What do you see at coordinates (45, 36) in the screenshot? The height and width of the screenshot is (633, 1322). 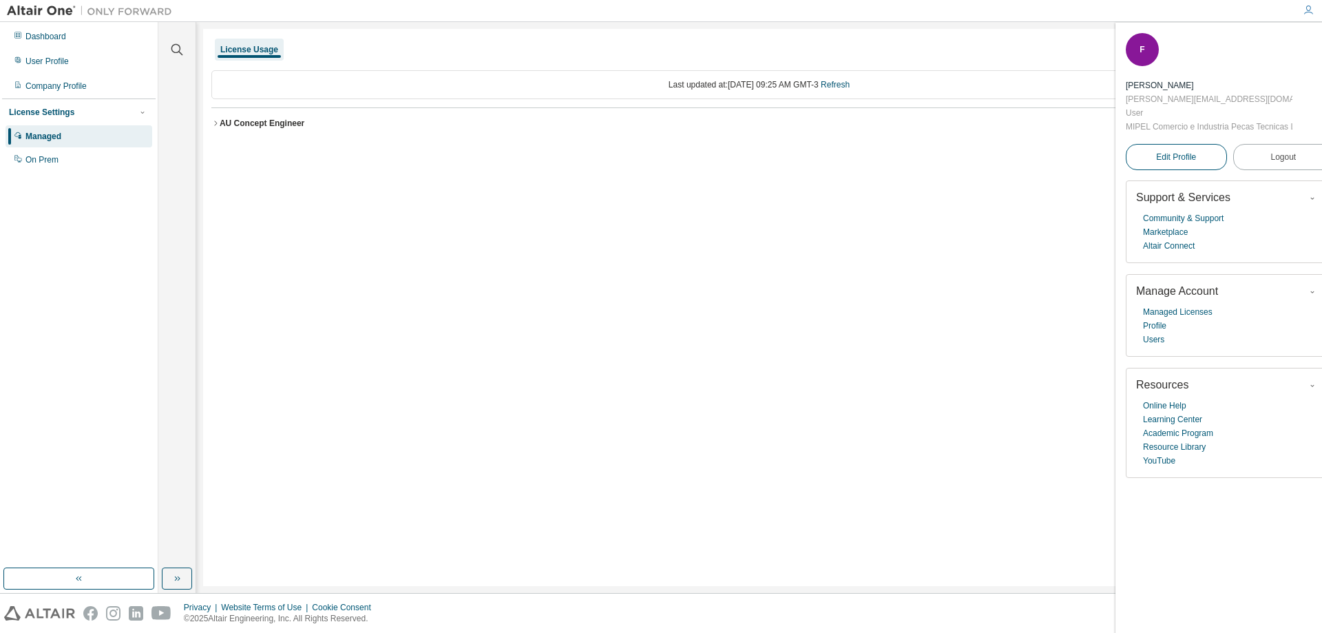 I see `div: Dashboard` at bounding box center [45, 36].